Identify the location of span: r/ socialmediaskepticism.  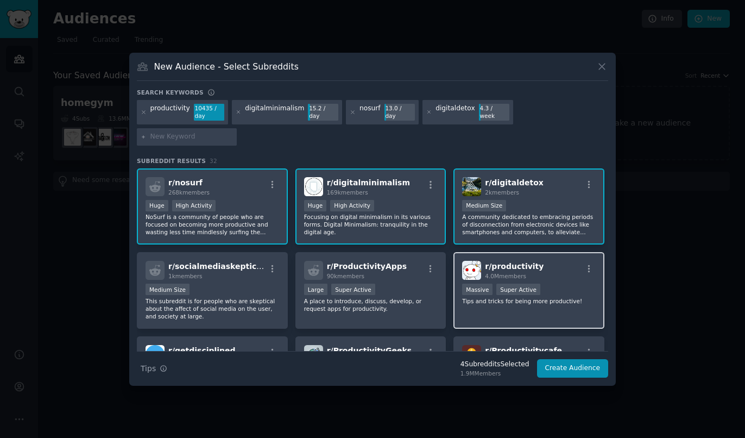
(220, 266).